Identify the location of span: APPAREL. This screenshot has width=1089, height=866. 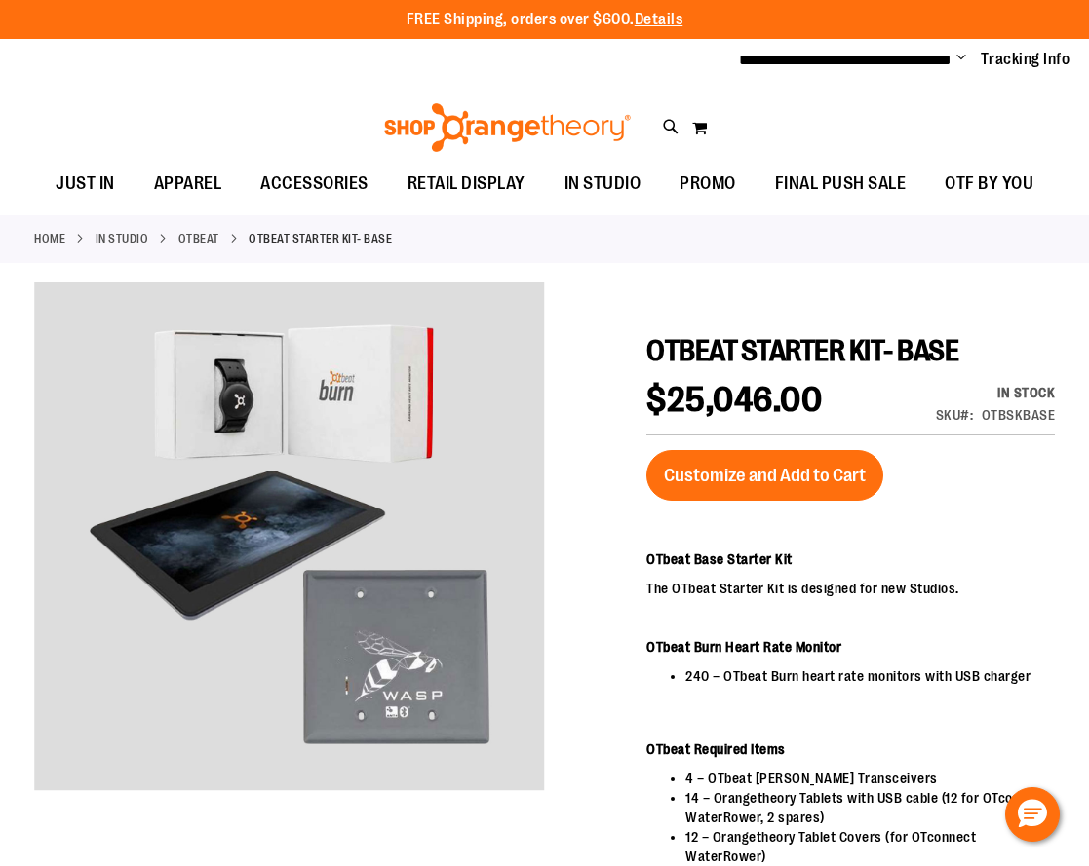
(188, 183).